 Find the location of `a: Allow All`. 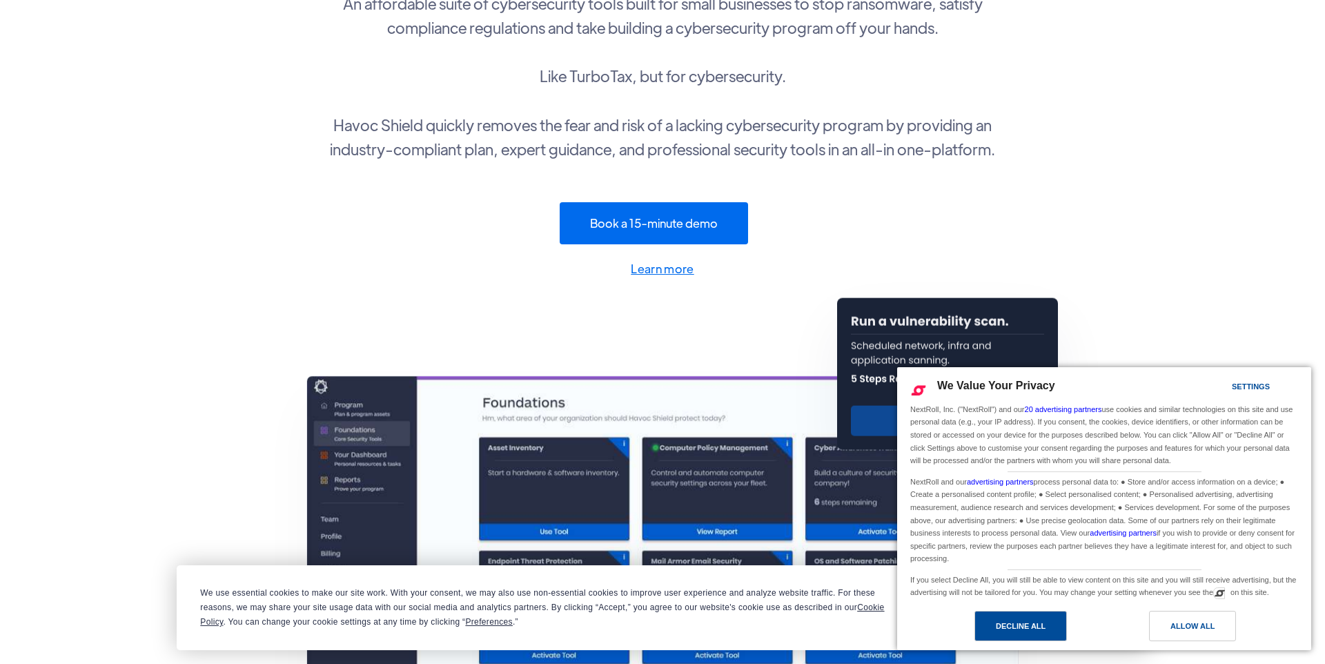

a: Allow All is located at coordinates (1204, 629).